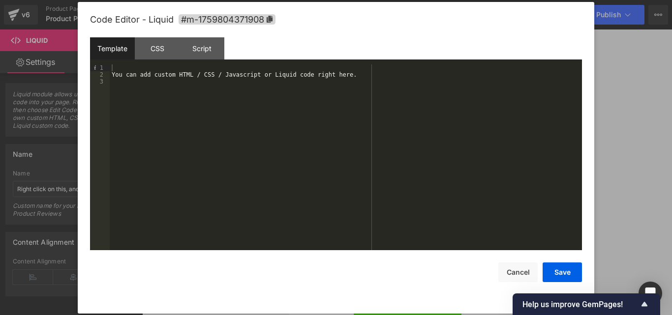 Image resolution: width=672 pixels, height=315 pixels. What do you see at coordinates (157, 48) in the screenshot?
I see `div: CSS` at bounding box center [157, 48].